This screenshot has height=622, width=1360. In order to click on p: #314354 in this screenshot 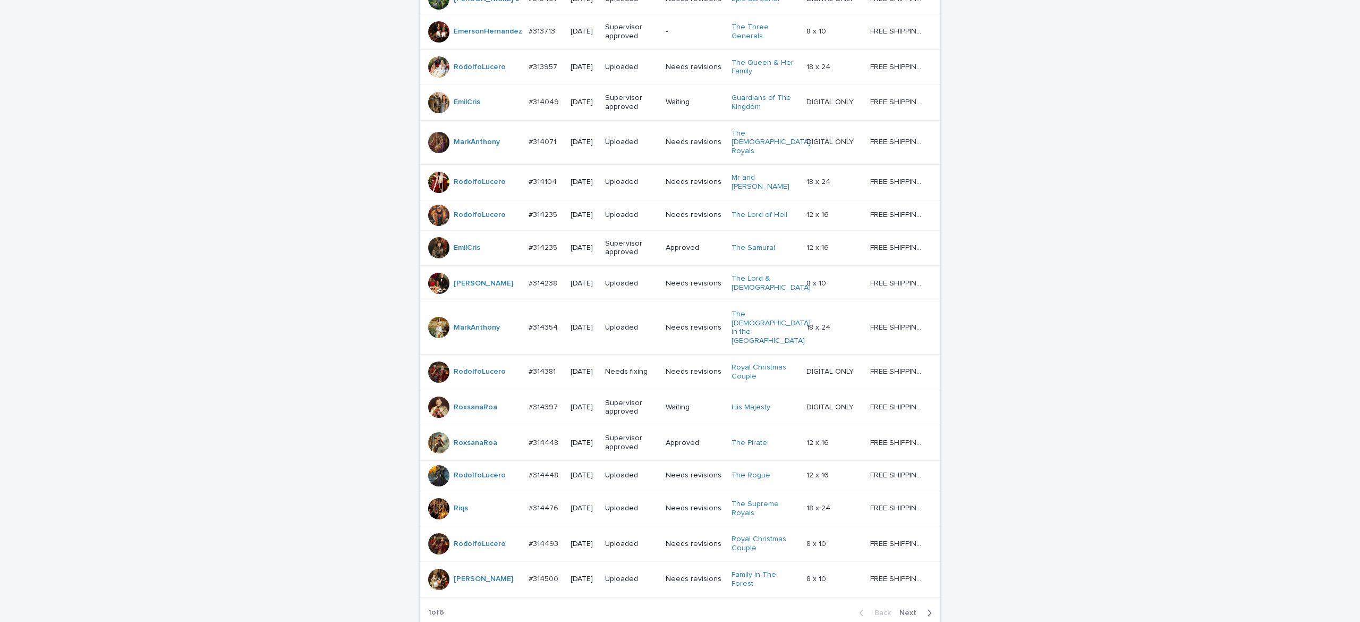, I will do `click(544, 326)`.